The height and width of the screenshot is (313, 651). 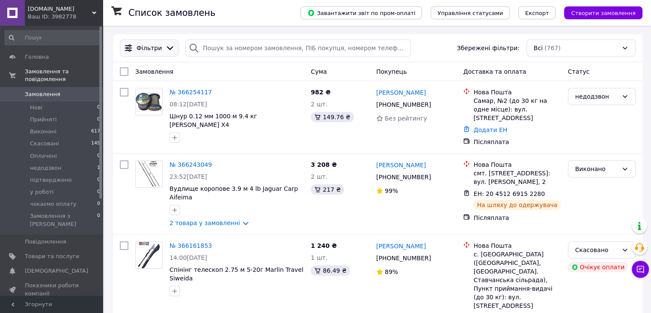 What do you see at coordinates (53, 38) in the screenshot?
I see `input: Пошук` at bounding box center [53, 38].